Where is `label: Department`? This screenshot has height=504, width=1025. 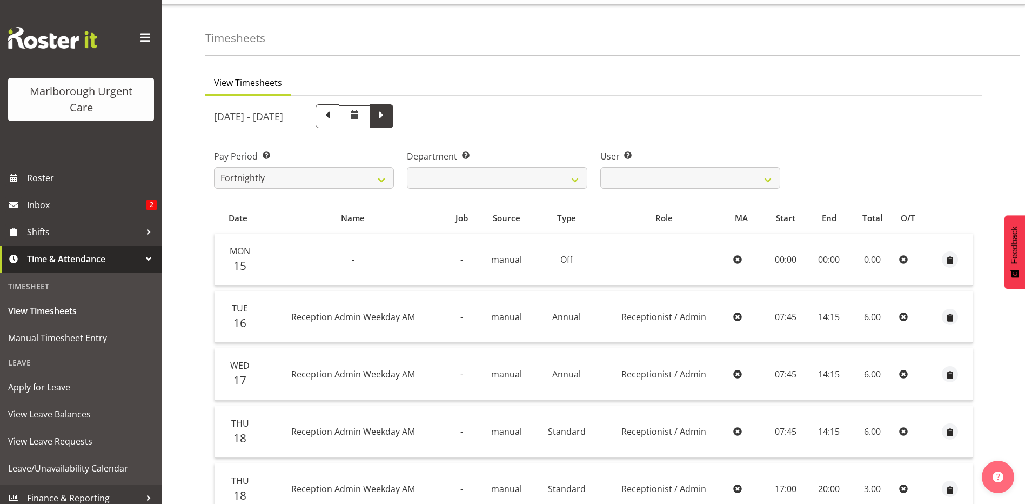
label: Department is located at coordinates (497, 156).